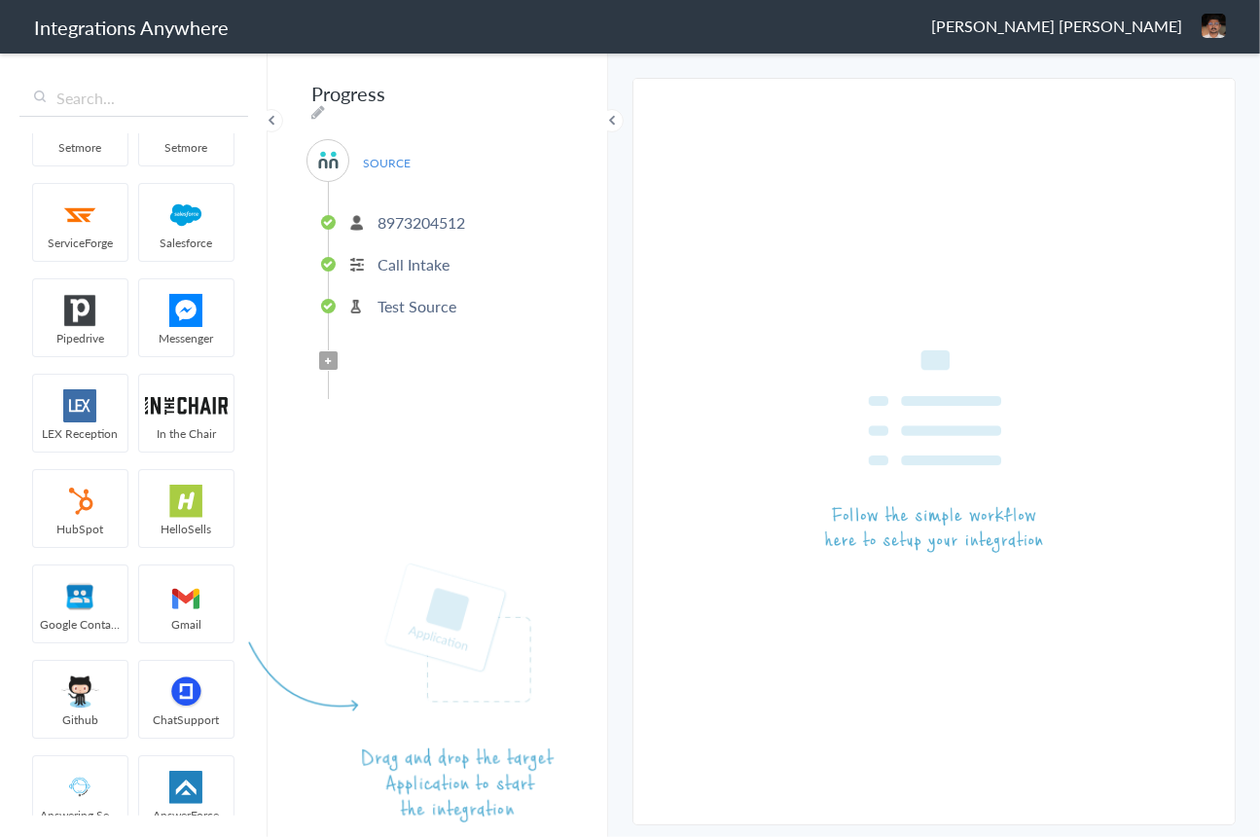  Describe the element at coordinates (80, 310) in the screenshot. I see `img: pipedrive.png` at that location.